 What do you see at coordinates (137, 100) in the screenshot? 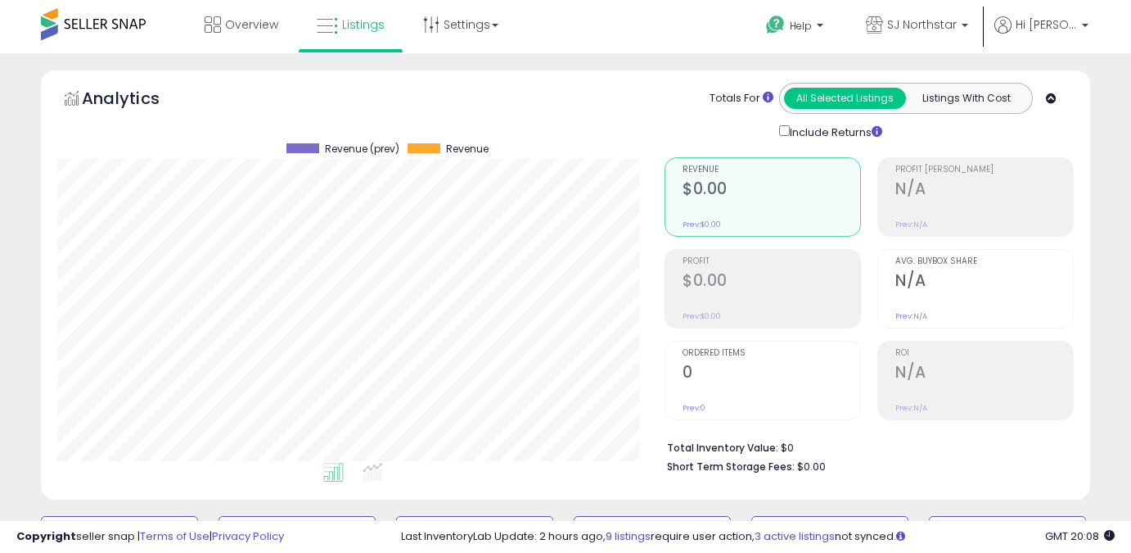
I see `h5: Analytics` at bounding box center [137, 100].